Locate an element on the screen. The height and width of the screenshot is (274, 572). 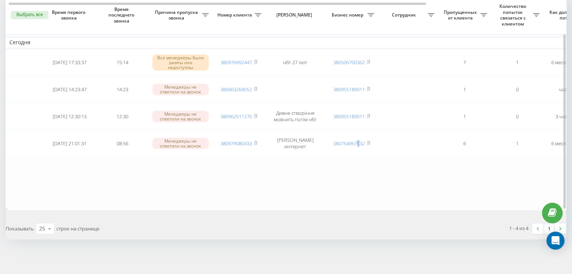
button: Выбрать все is located at coordinates (30, 15).